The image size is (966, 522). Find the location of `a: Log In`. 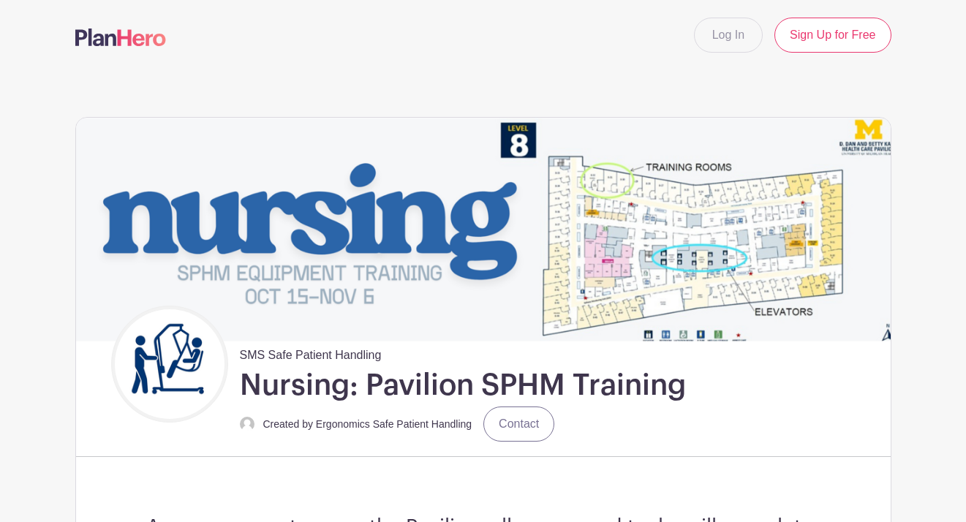

a: Log In is located at coordinates (729, 35).